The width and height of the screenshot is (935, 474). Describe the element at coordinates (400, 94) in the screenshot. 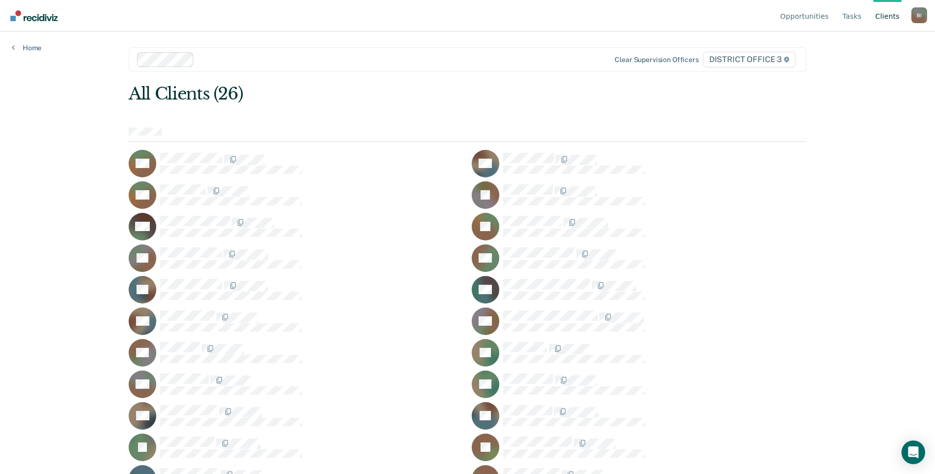

I see `div: All Clients (26)` at that location.